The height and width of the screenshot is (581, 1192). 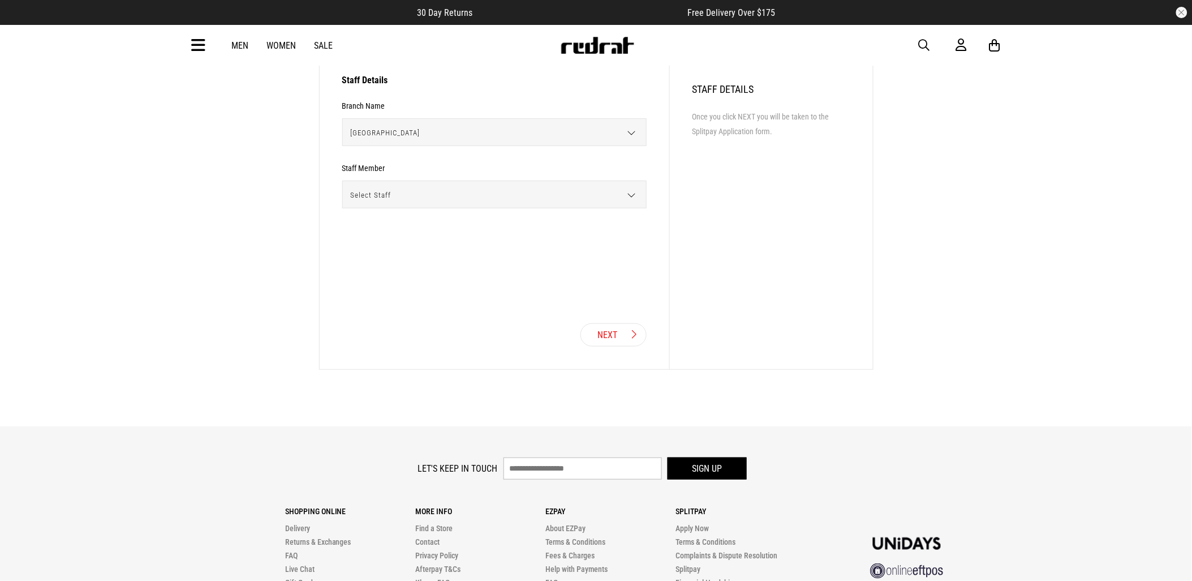 I want to click on p: Splitpay, so click(x=741, y=511).